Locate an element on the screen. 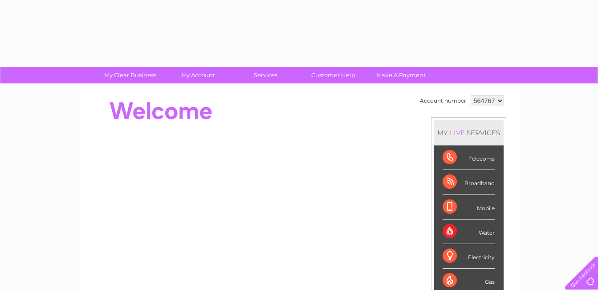 Image resolution: width=598 pixels, height=290 pixels. td: Account number is located at coordinates (443, 101).